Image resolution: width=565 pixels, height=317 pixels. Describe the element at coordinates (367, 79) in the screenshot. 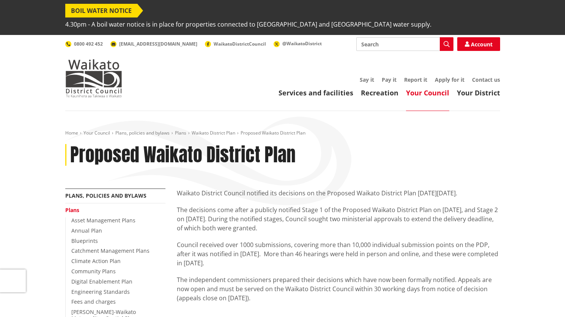

I see `a: Say it` at that location.